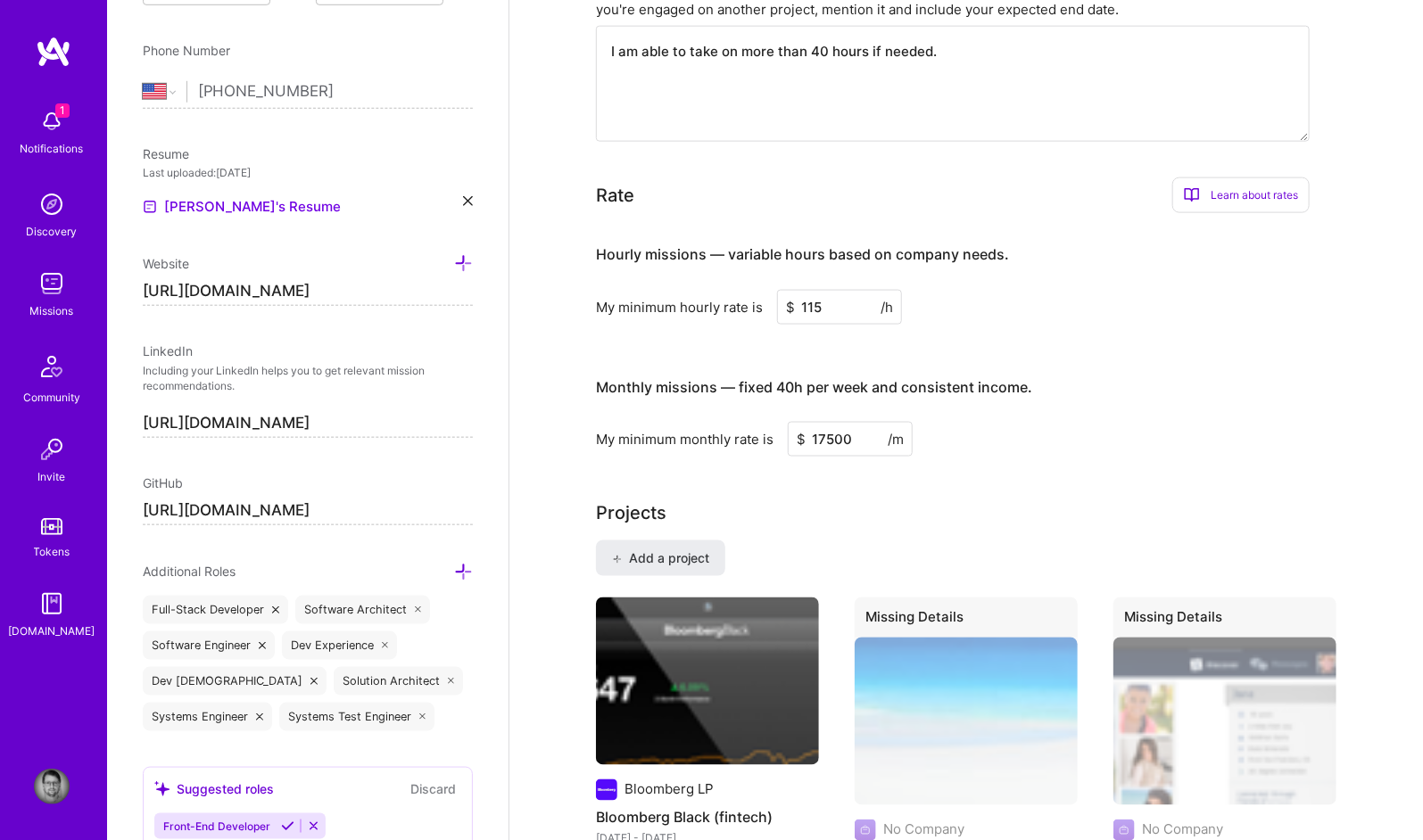 This screenshot has height=840, width=1423. Describe the element at coordinates (307, 379) in the screenshot. I see `p: Including your LinkedIn helps you to get relevant mission recommendations.` at that location.